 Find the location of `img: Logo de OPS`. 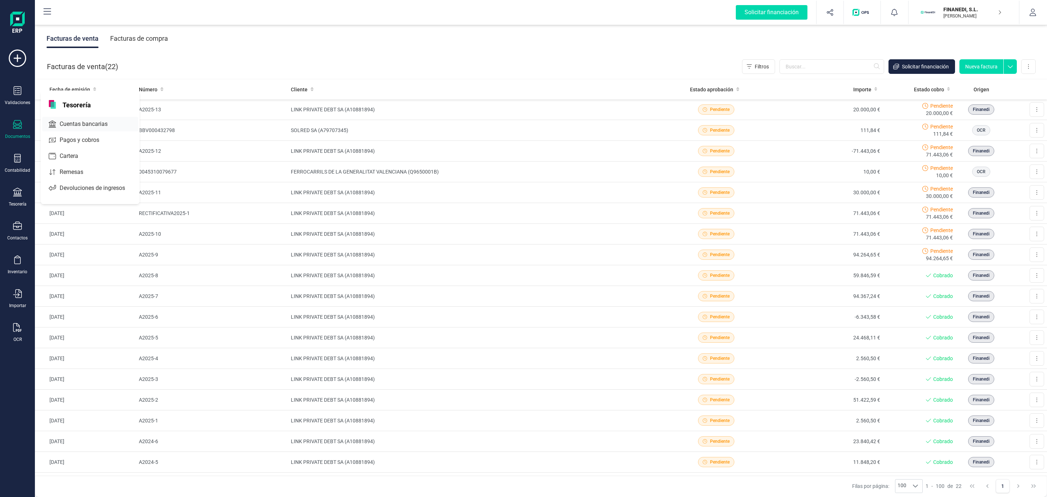

img: Logo de OPS is located at coordinates (862, 12).